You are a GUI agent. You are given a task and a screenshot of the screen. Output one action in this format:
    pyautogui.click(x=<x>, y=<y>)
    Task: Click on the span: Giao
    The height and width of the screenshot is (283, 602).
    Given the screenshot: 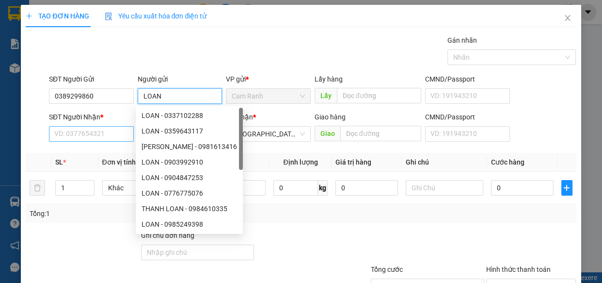 What is the action you would take?
    pyautogui.click(x=327, y=133)
    